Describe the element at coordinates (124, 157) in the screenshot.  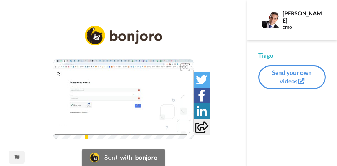
I see `a: Bonjoro LogoSent withbonjoro` at that location.